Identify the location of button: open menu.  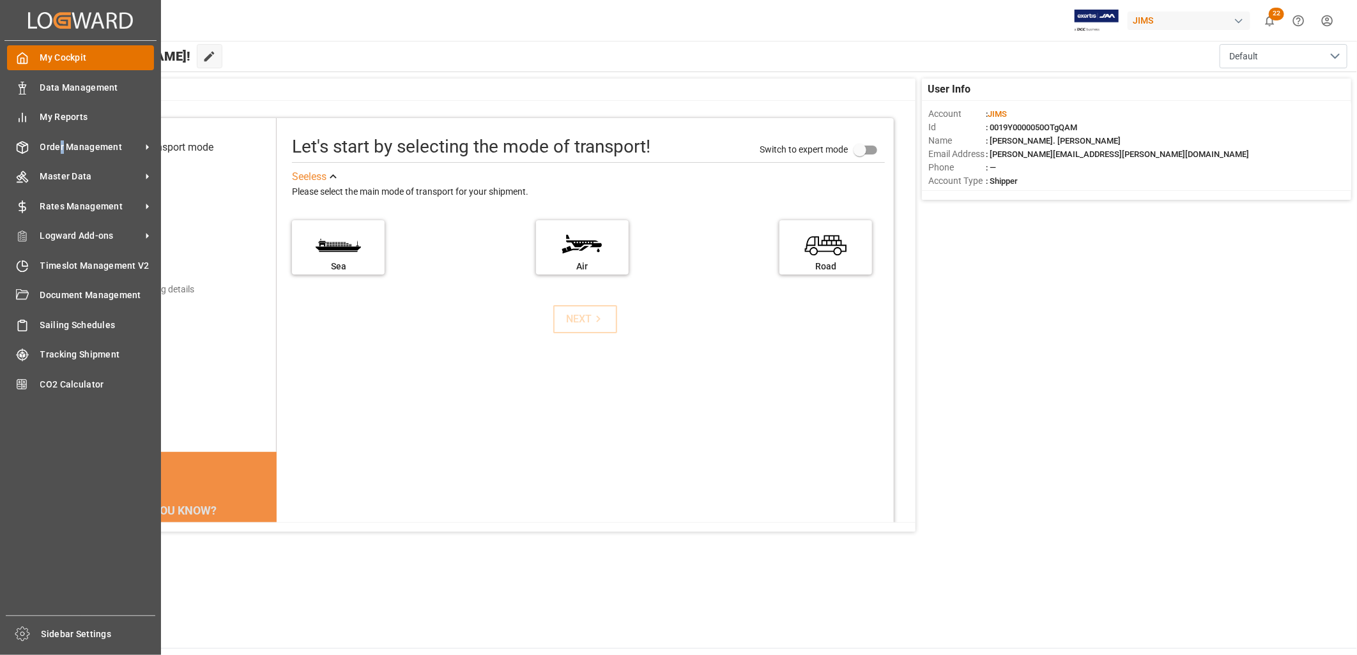
(1283, 56).